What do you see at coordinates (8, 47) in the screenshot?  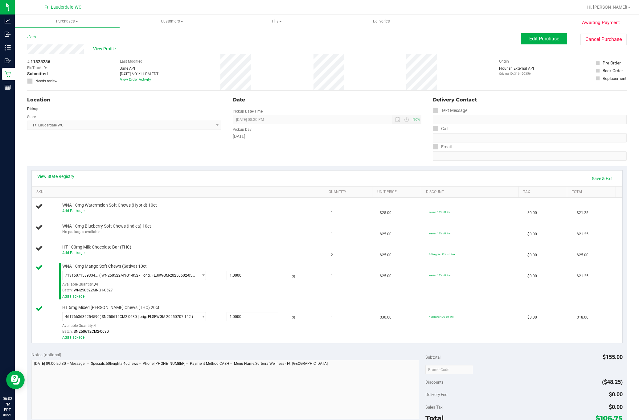 I see `inline-svg: Inventory` at bounding box center [8, 47].